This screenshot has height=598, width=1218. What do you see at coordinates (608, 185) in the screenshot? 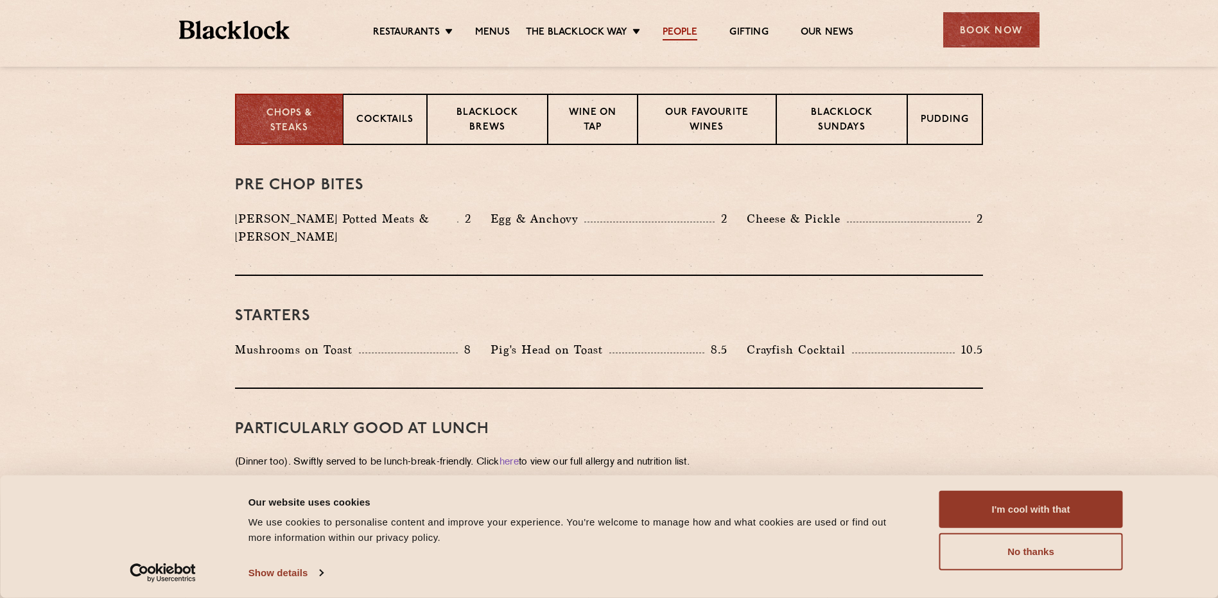
I see `h3: Pre Chop Bites` at bounding box center [608, 185].